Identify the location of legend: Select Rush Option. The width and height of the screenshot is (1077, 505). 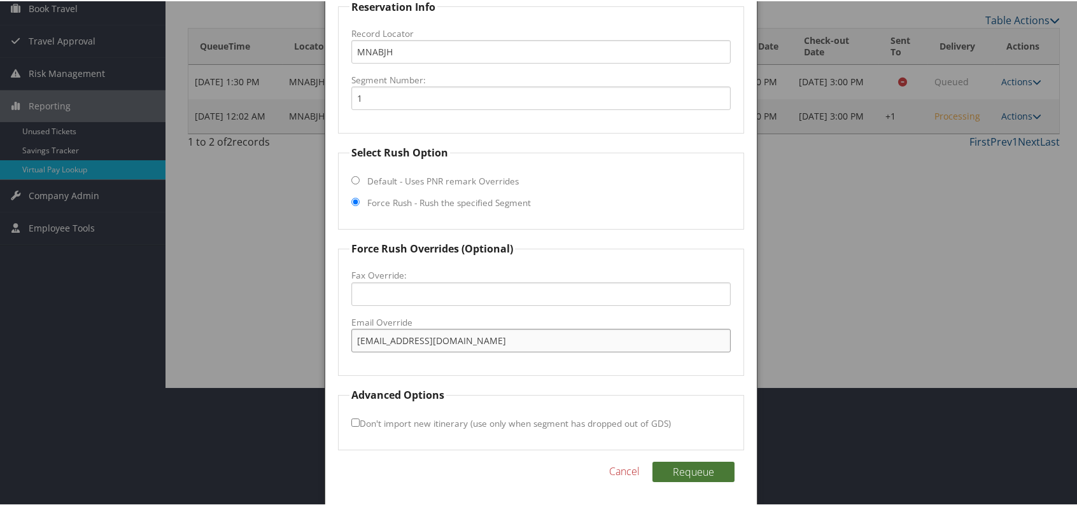
(400, 151).